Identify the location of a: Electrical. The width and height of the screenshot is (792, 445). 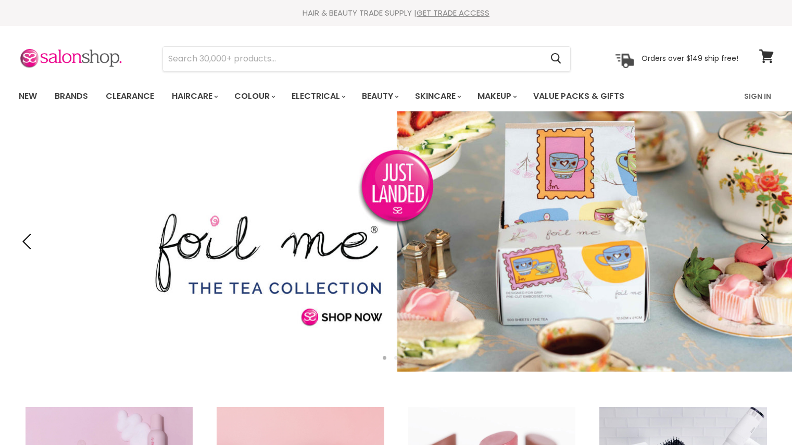
(318, 96).